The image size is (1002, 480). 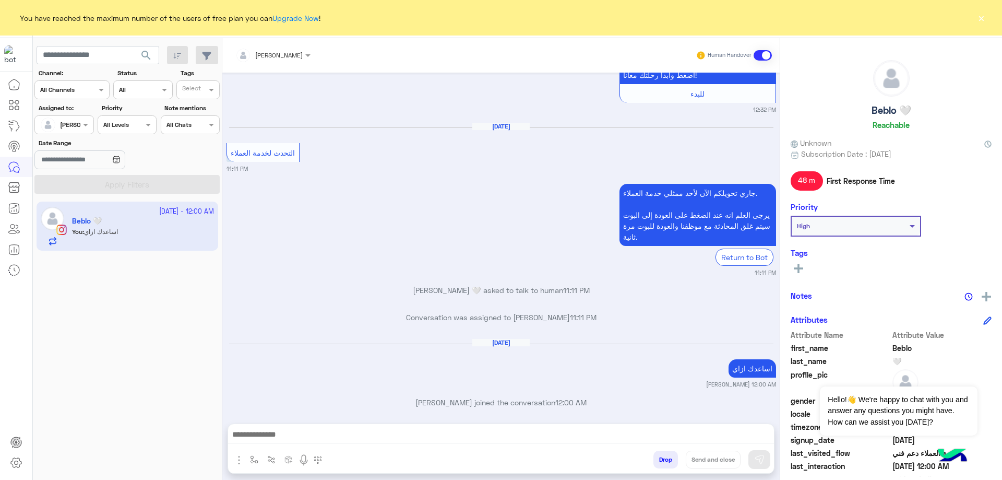 I want to click on img: create order, so click(x=289, y=459).